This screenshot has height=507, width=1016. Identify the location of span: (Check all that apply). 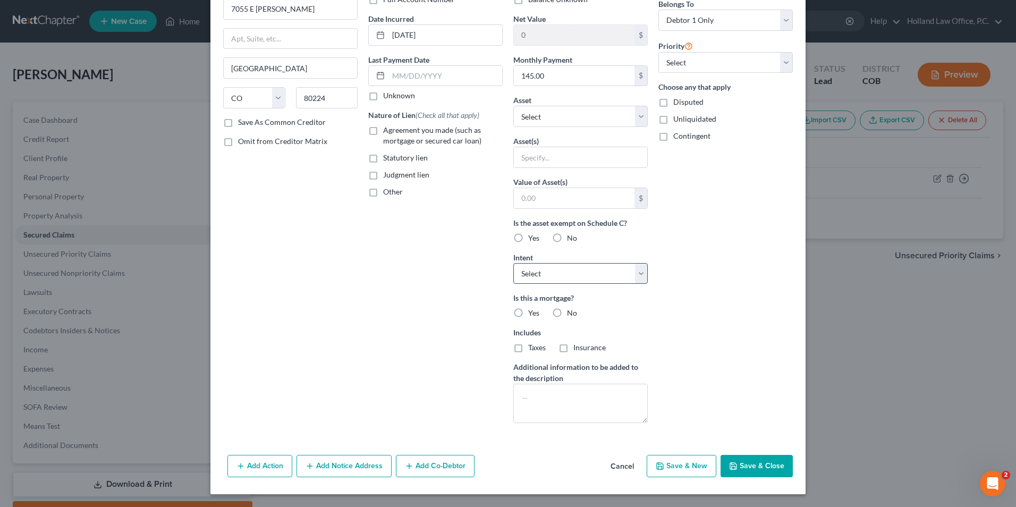
(447, 115).